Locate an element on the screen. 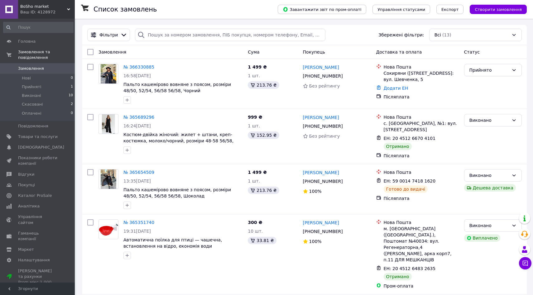 The image size is (533, 295). button: Чат з покупцем is located at coordinates (525, 263).